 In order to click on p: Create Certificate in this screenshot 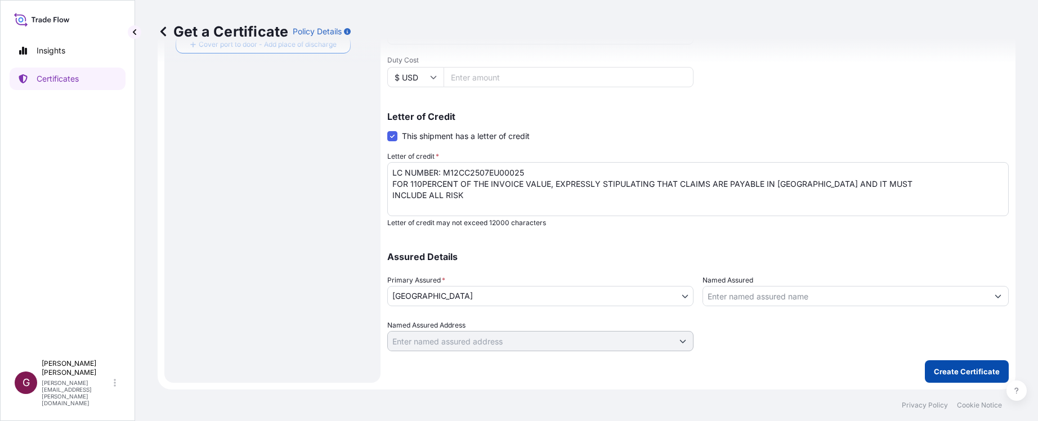, I will do `click(967, 372)`.